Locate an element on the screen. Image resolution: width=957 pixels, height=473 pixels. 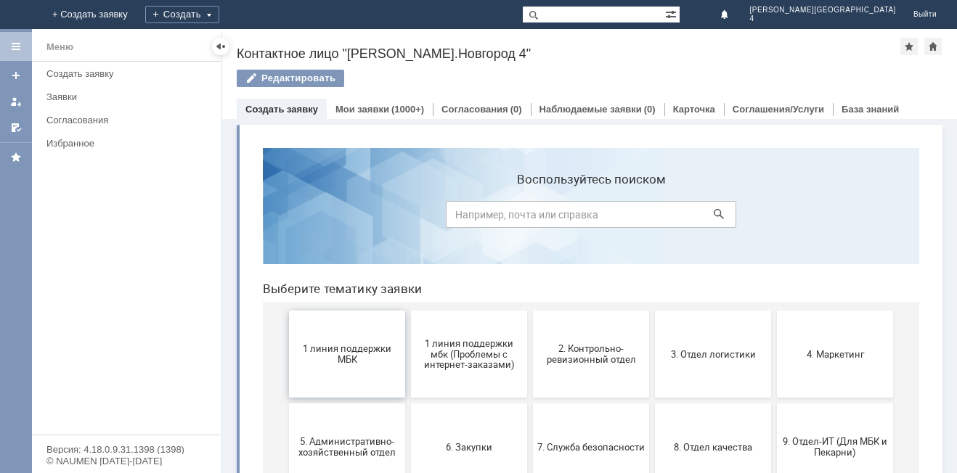
a: Карточка is located at coordinates (694, 109).